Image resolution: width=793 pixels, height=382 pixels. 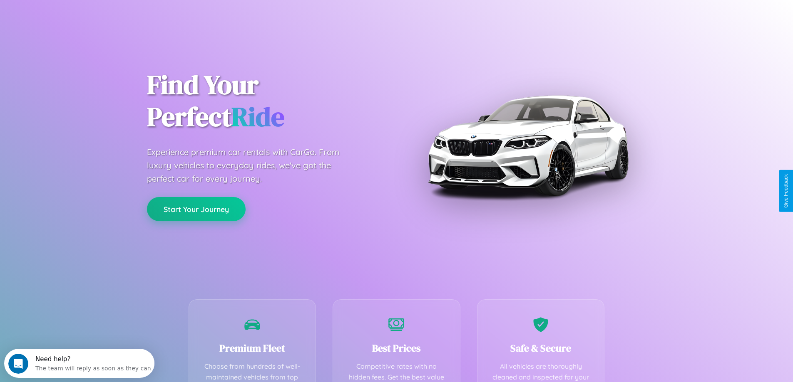 I want to click on h1: Find Your Perfect, so click(x=265, y=101).